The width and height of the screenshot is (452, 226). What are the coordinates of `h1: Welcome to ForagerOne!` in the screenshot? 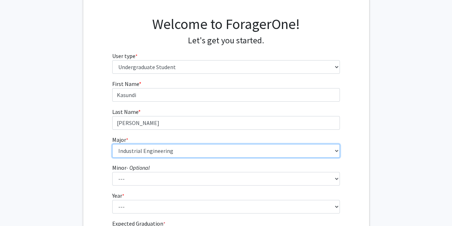 It's located at (226, 24).